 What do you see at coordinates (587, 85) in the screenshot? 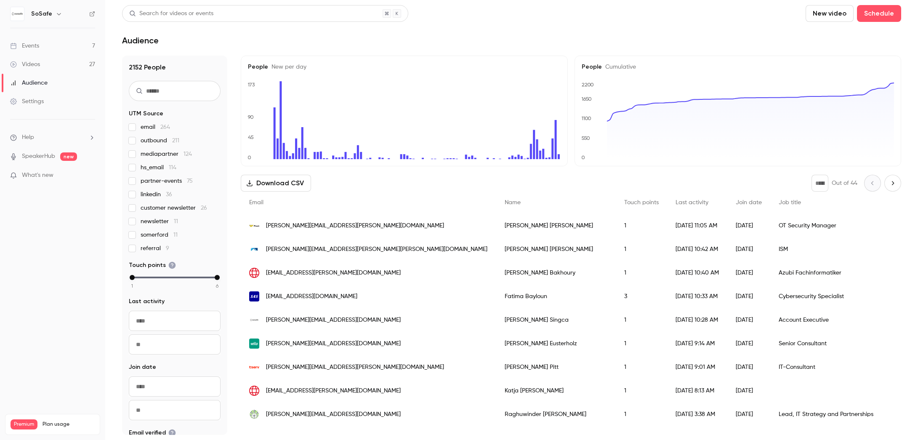
I see `text: 2200` at bounding box center [587, 85].